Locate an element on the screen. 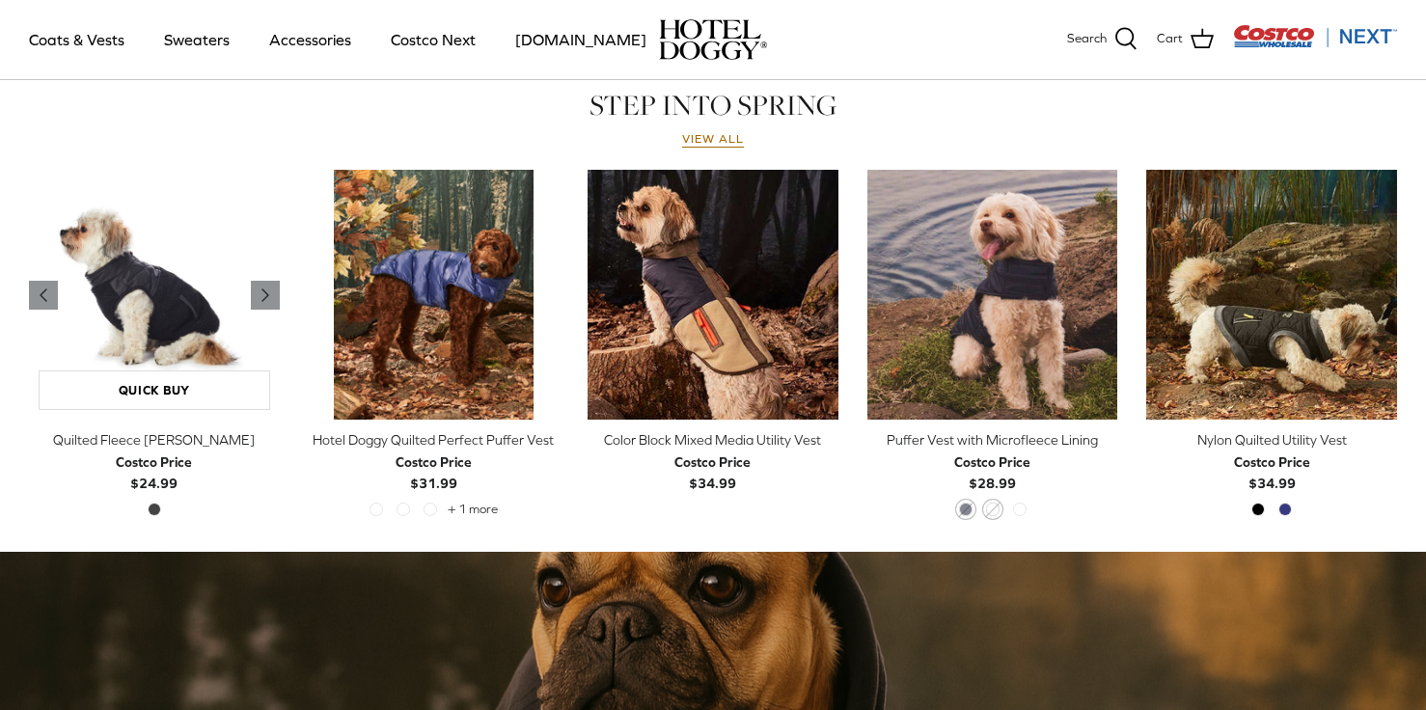 The height and width of the screenshot is (710, 1426). a: Puffer Vest with Microfleece Lining is located at coordinates (993, 295).